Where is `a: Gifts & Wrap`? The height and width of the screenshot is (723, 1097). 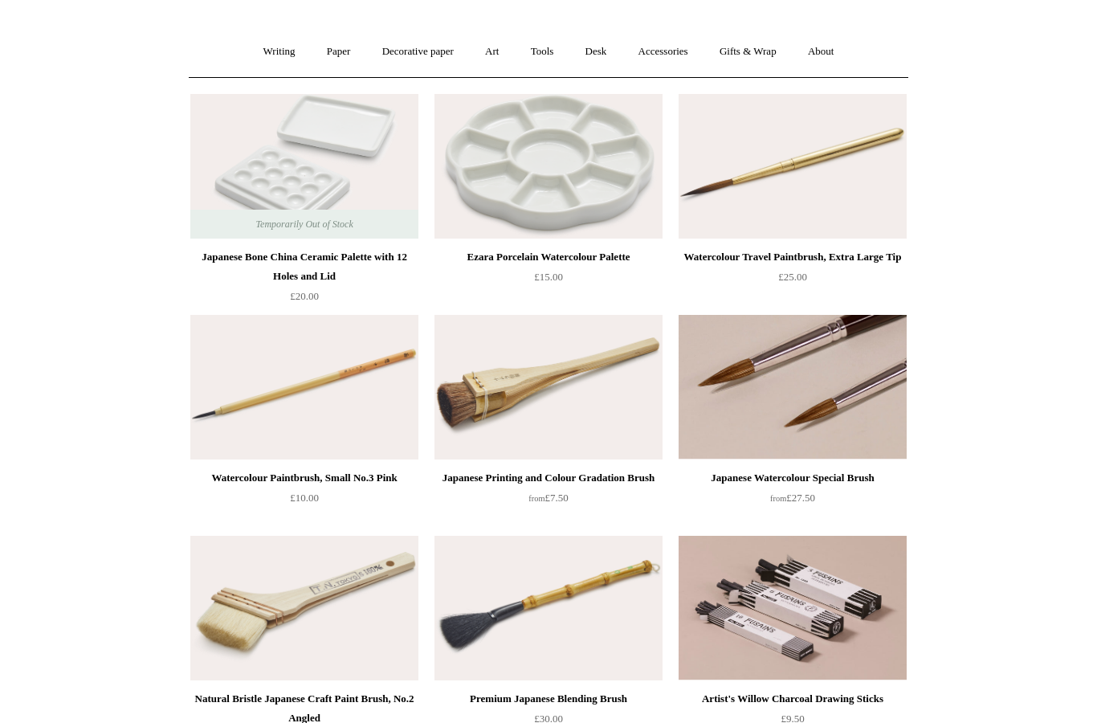 a: Gifts & Wrap is located at coordinates (748, 51).